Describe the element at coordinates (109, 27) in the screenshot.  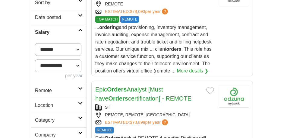
I see `strong: ordering` at that location.